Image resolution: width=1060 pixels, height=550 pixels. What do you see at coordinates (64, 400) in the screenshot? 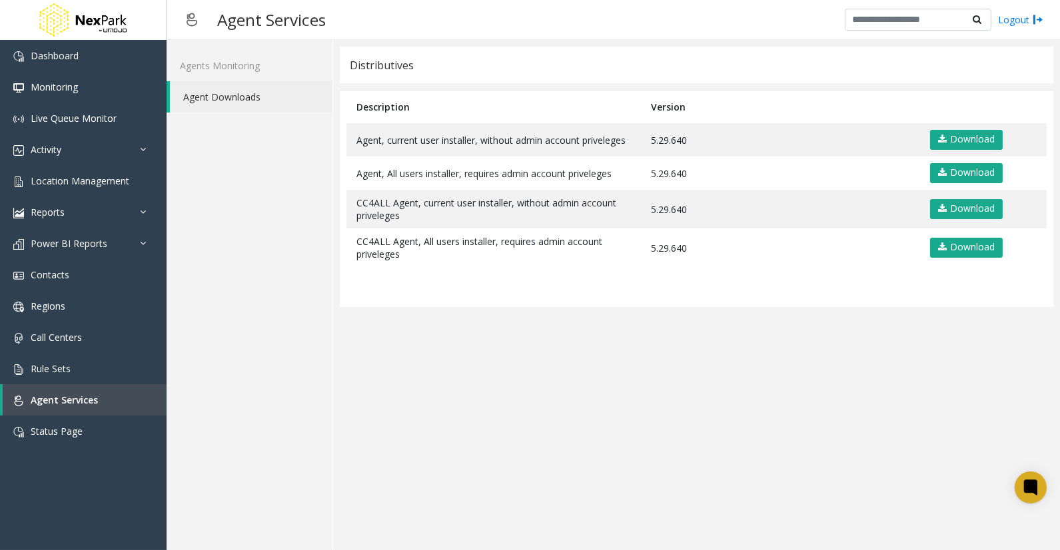
I see `span: Agent Services` at bounding box center [64, 400].